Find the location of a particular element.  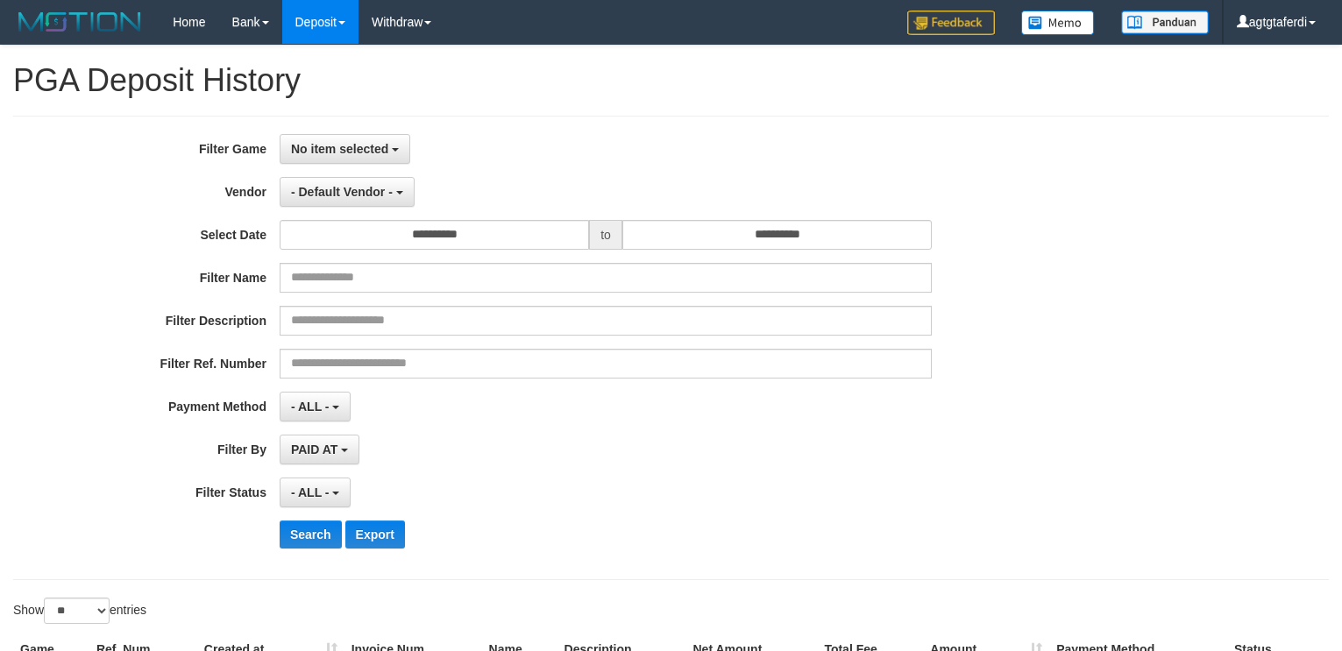

button: Search is located at coordinates (310, 535).